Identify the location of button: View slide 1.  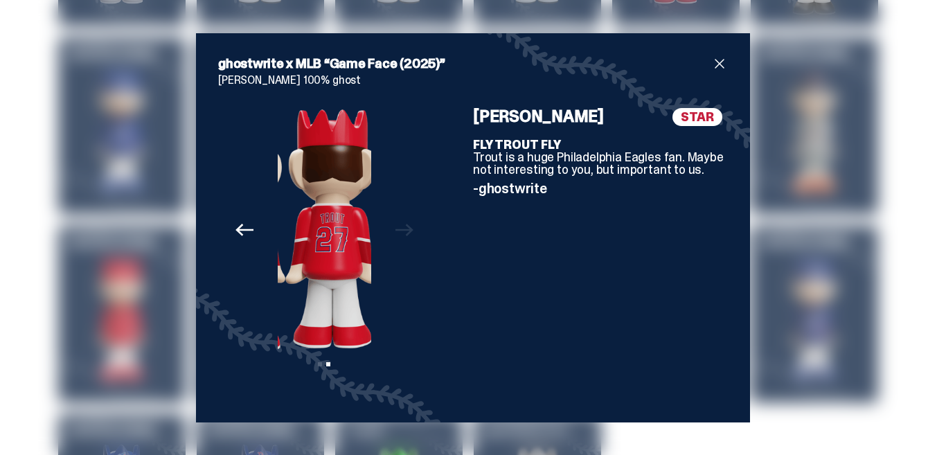
(320, 364).